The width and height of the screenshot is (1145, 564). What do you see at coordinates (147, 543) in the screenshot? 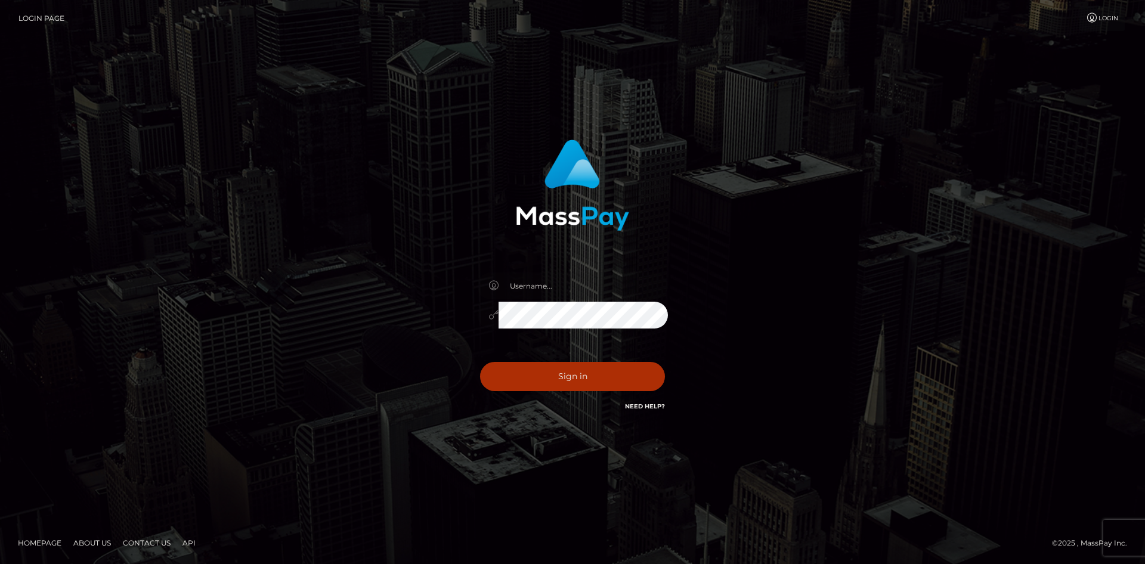
I see `a: Contact Us` at bounding box center [147, 543].